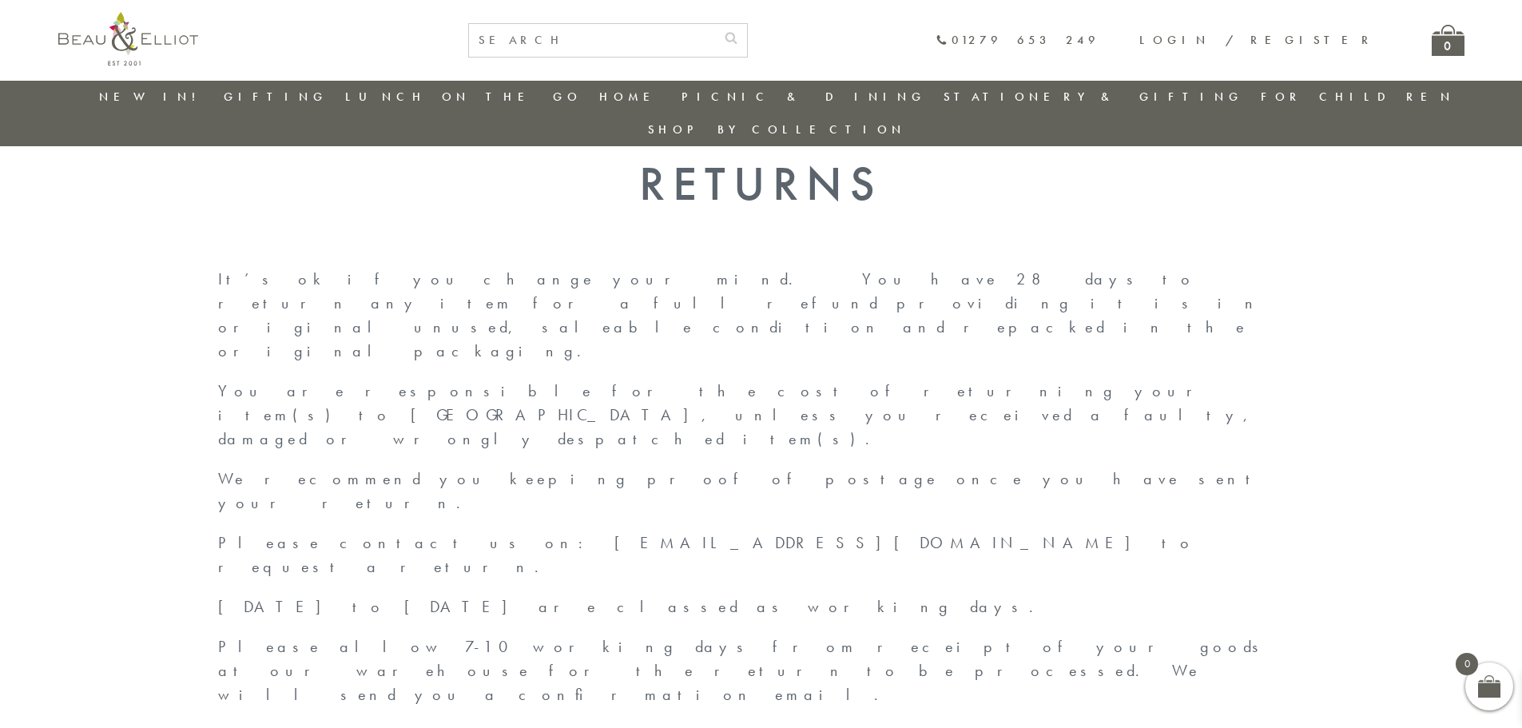 The width and height of the screenshot is (1522, 728). Describe the element at coordinates (1093, 97) in the screenshot. I see `a: Stationery & Gifting` at that location.